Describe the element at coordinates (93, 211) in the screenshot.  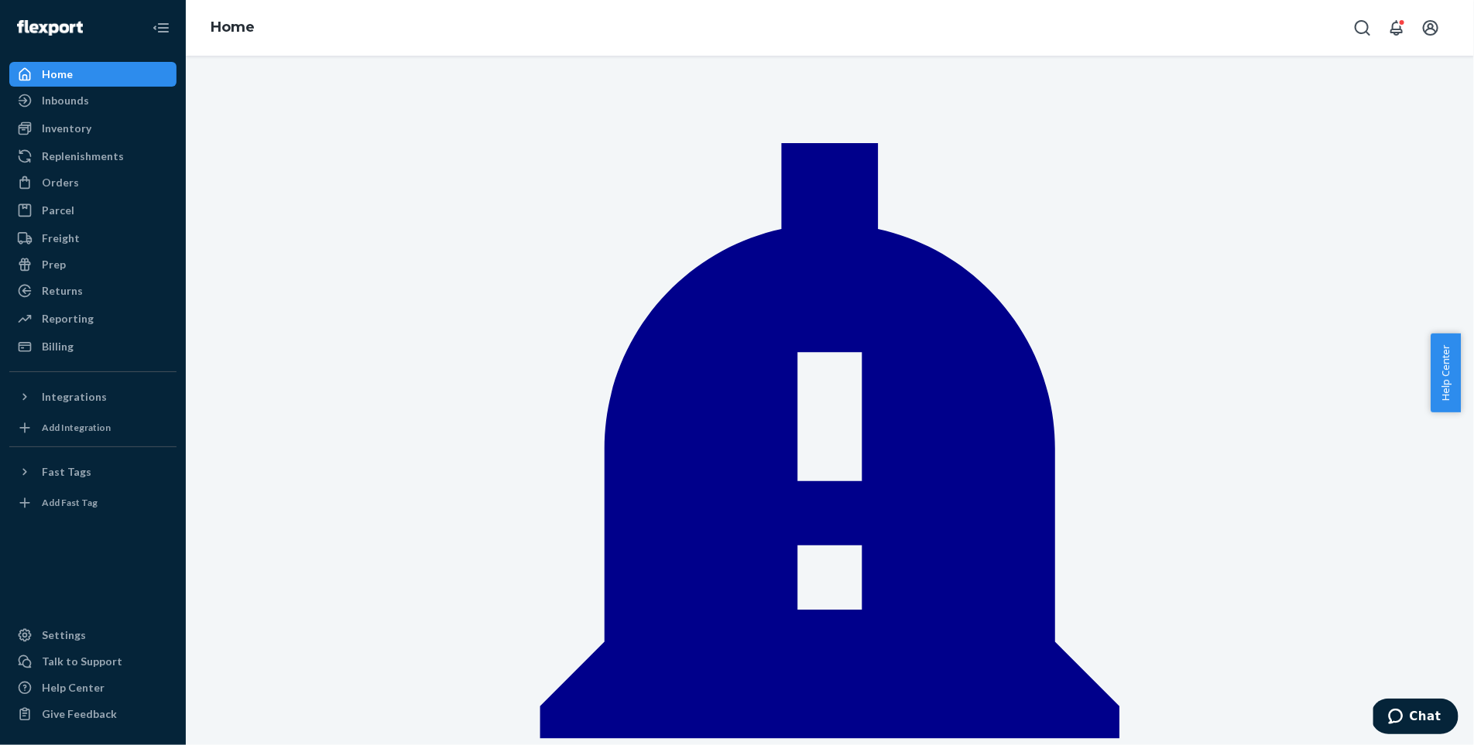
I see `a: Parcel` at that location.